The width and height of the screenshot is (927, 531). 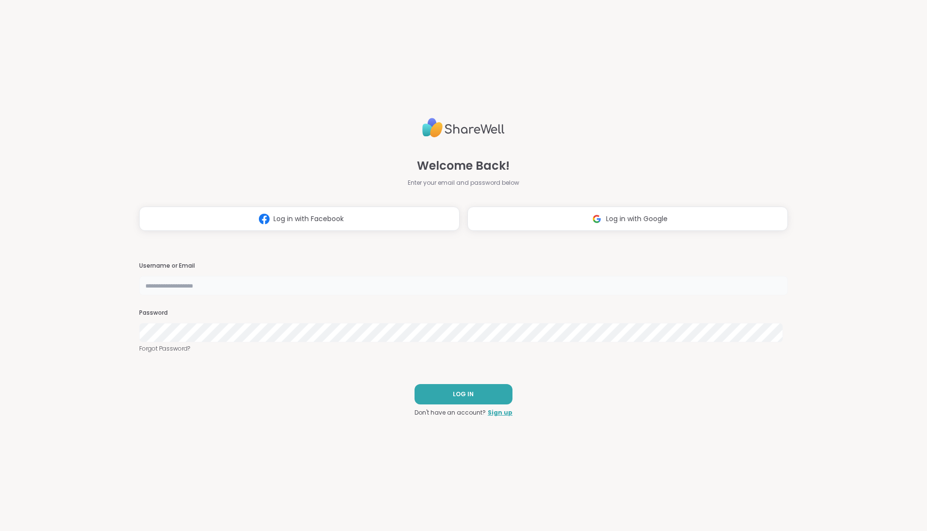 I want to click on h3: Username or Email, so click(x=464, y=266).